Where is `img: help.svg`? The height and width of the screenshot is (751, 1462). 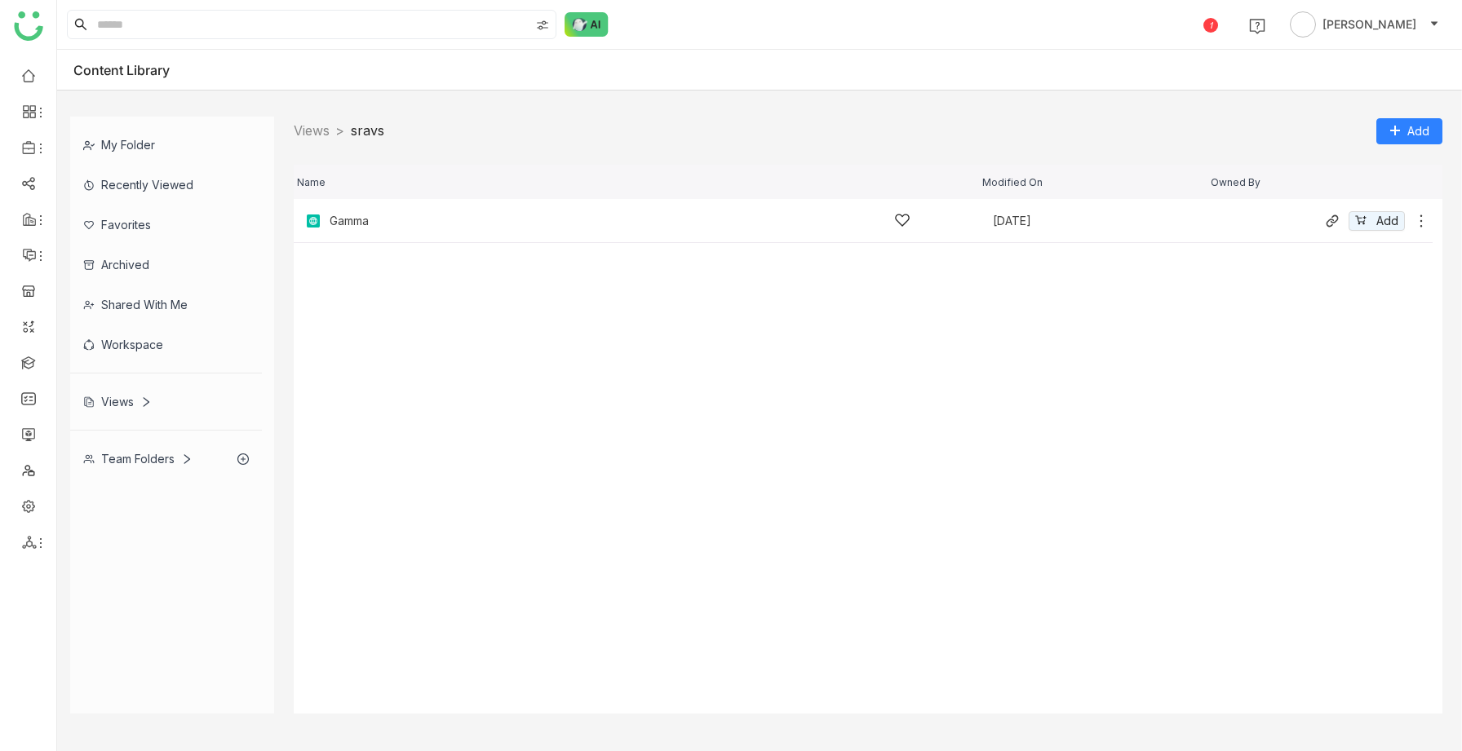
img: help.svg is located at coordinates (1257, 26).